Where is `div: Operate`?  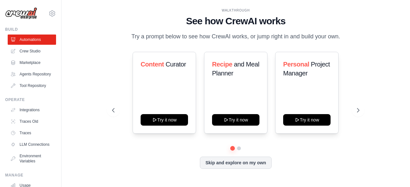
div: Operate is located at coordinates (30, 100).